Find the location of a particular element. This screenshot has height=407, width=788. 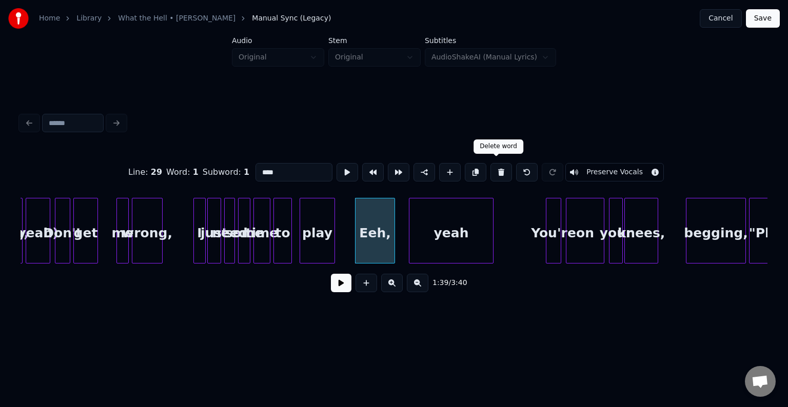

label: Stem is located at coordinates (375, 41).